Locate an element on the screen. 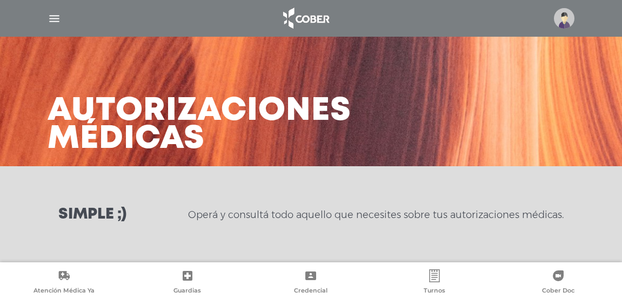 The image size is (622, 299). img: Cober_menu-lines-white.svg is located at coordinates (54, 18).